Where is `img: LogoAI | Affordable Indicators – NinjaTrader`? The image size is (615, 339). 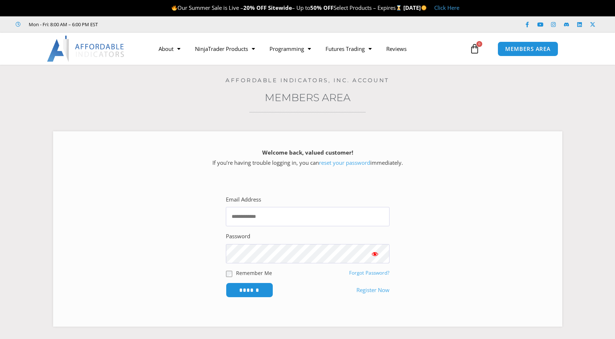 img: LogoAI | Affordable Indicators – NinjaTrader is located at coordinates (86, 49).